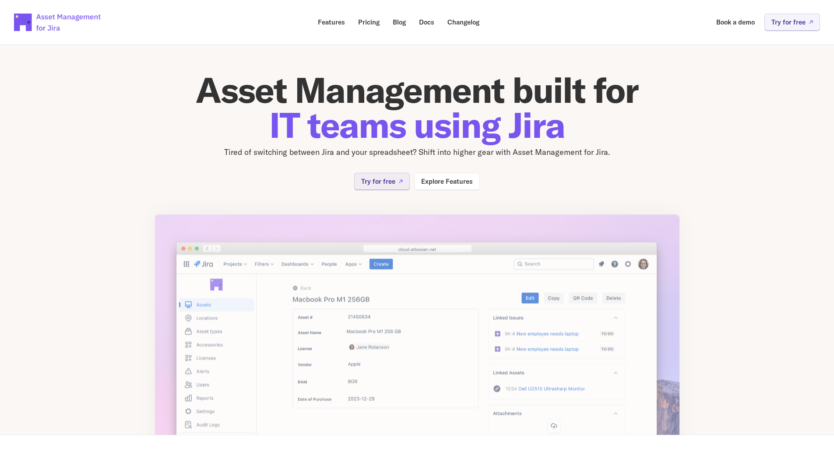  What do you see at coordinates (399, 22) in the screenshot?
I see `a: Blog` at bounding box center [399, 22].